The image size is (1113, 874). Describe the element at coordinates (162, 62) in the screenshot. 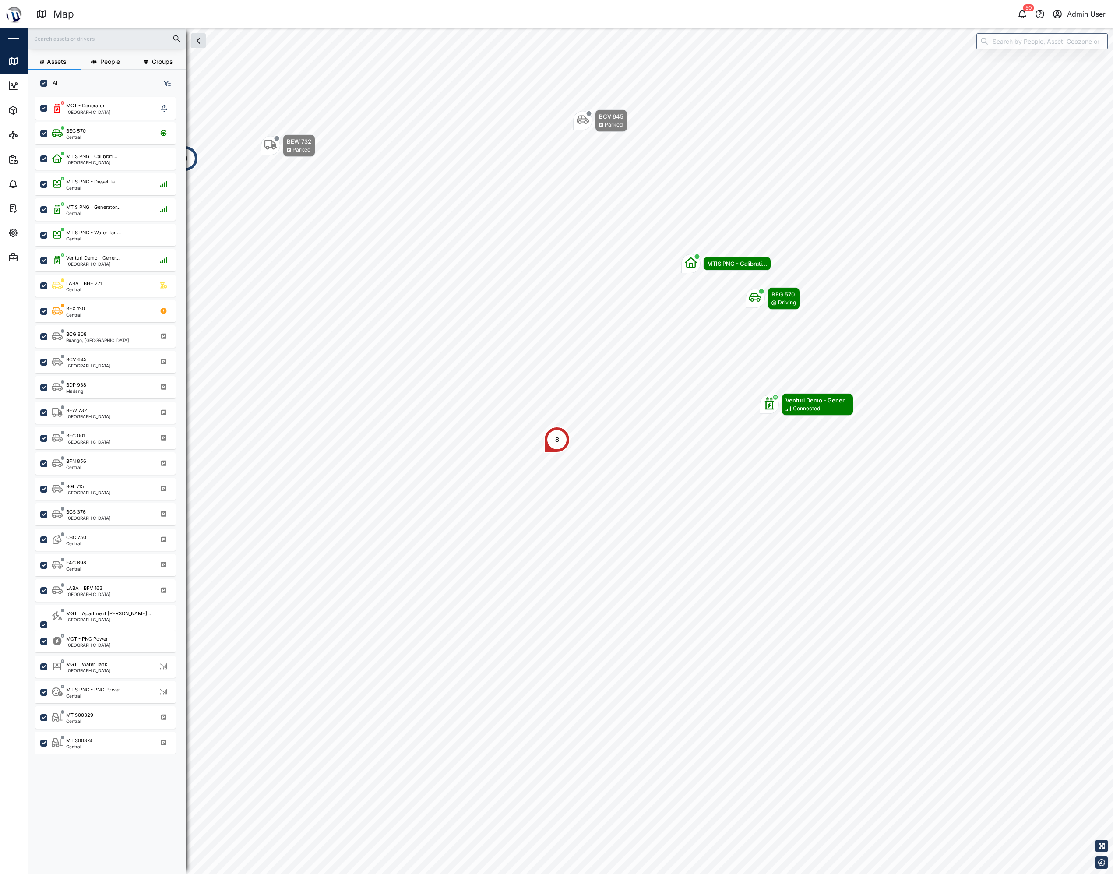

I see `span: Groups` at that location.